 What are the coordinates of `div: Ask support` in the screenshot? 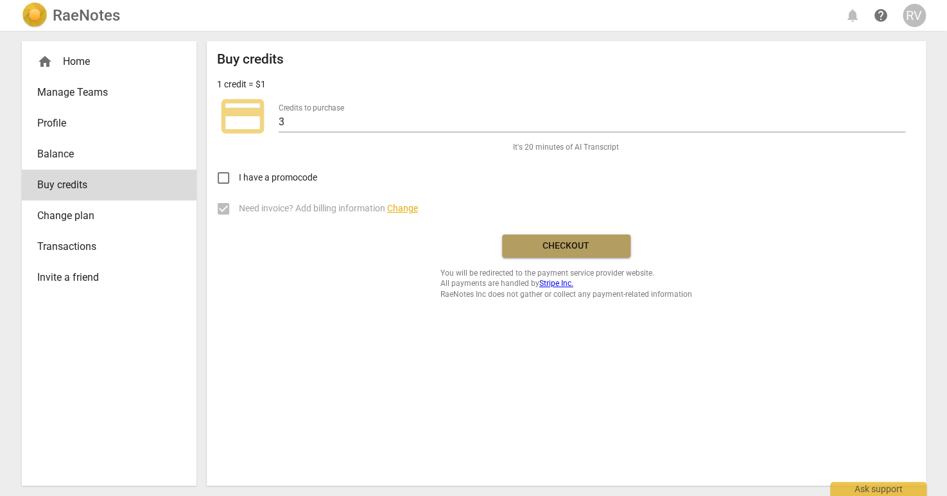 It's located at (879, 489).